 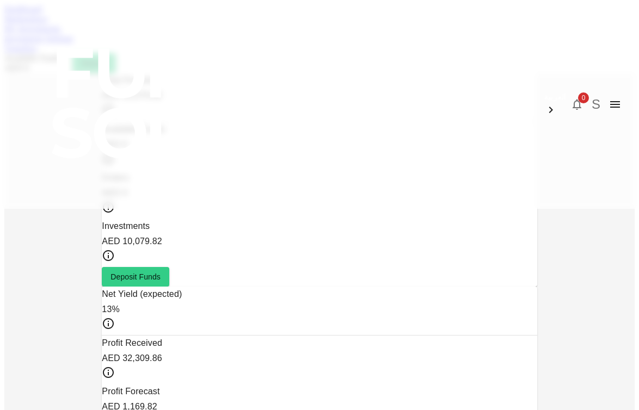 What do you see at coordinates (577, 105) in the screenshot?
I see `button: 0` at bounding box center [577, 105].